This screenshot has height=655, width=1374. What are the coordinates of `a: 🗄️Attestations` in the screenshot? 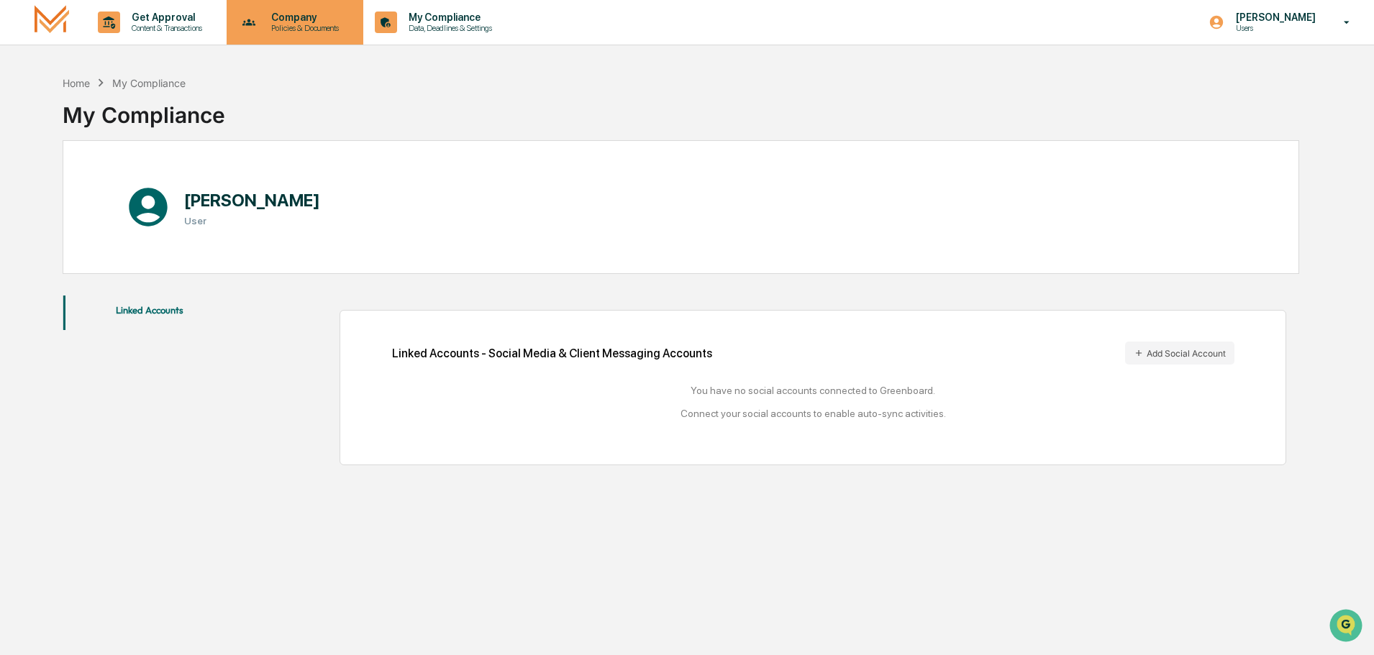 It's located at (141, 188).